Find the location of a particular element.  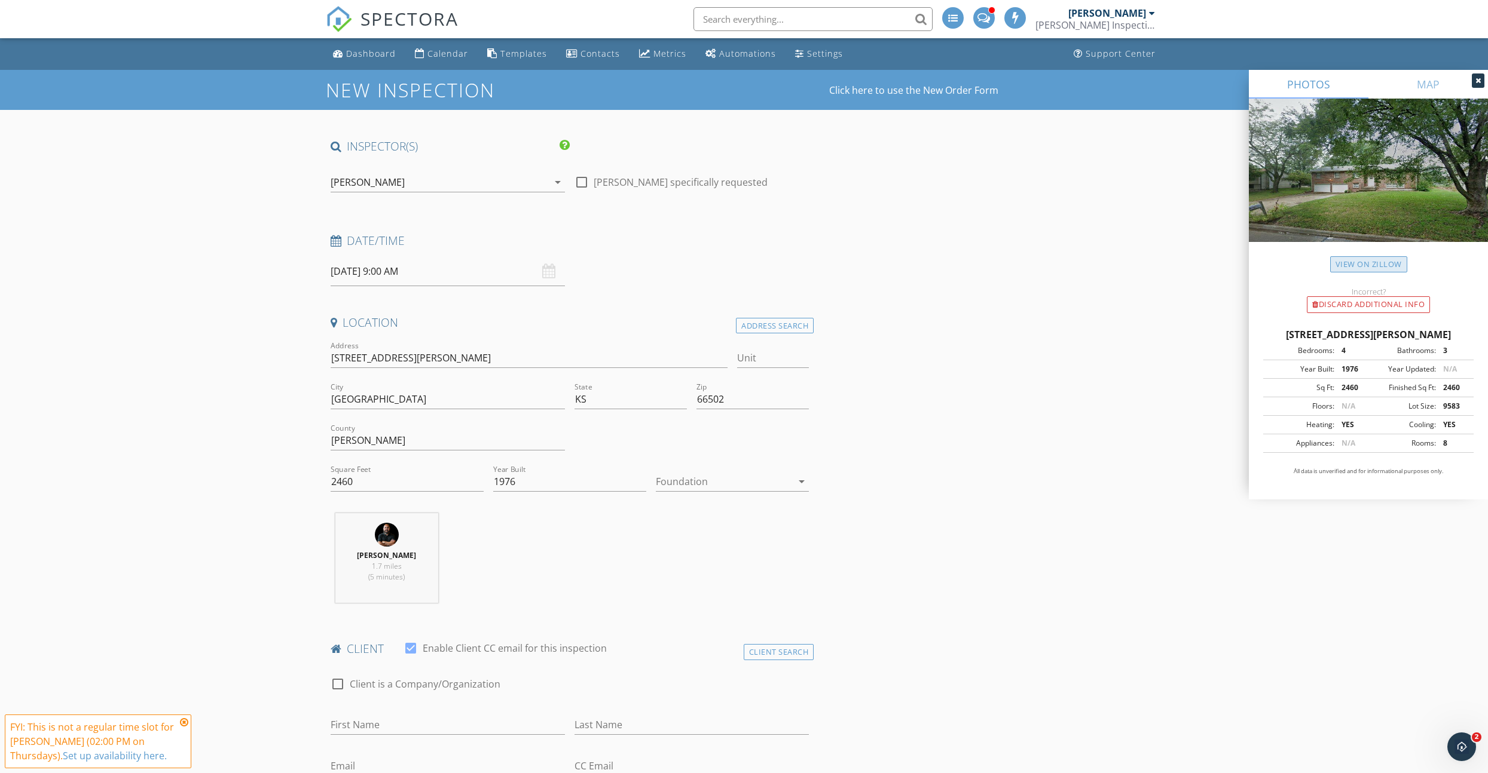

a: Support Center is located at coordinates (1114, 54).